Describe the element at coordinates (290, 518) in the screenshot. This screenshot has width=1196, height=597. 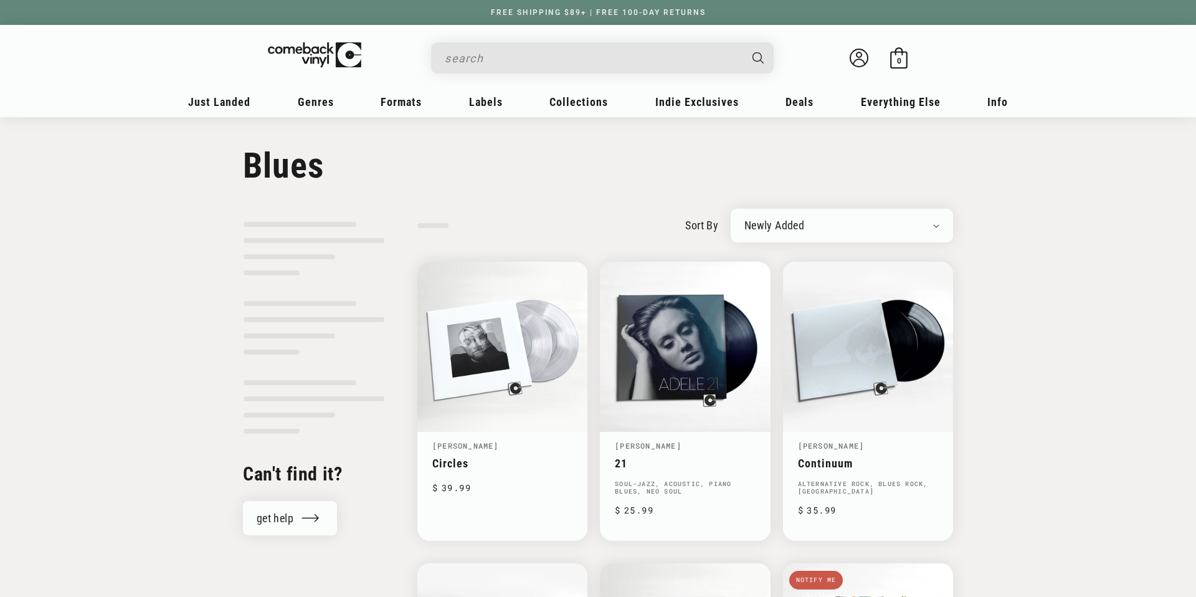
I see `a: get help` at that location.